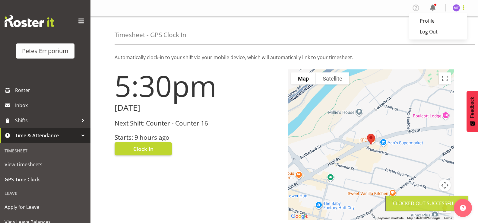 This screenshot has width=478, height=223. What do you see at coordinates (303, 78) in the screenshot?
I see `button: Show street map` at bounding box center [303, 78].